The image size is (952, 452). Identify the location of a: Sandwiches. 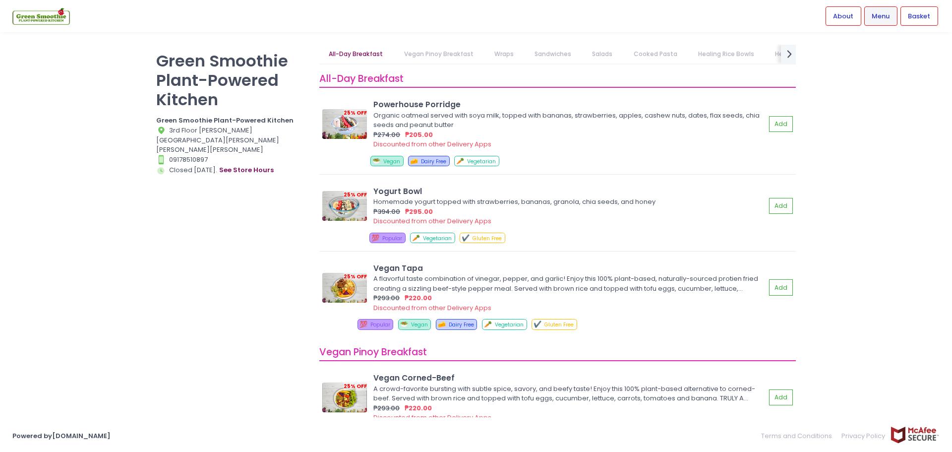
(553, 54).